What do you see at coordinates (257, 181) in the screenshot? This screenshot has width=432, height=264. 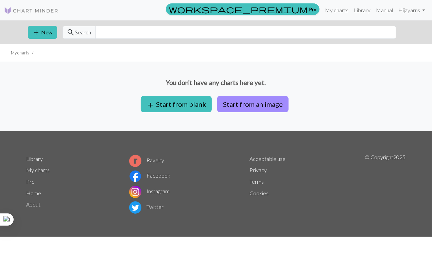 I see `a: Terms` at bounding box center [257, 181].